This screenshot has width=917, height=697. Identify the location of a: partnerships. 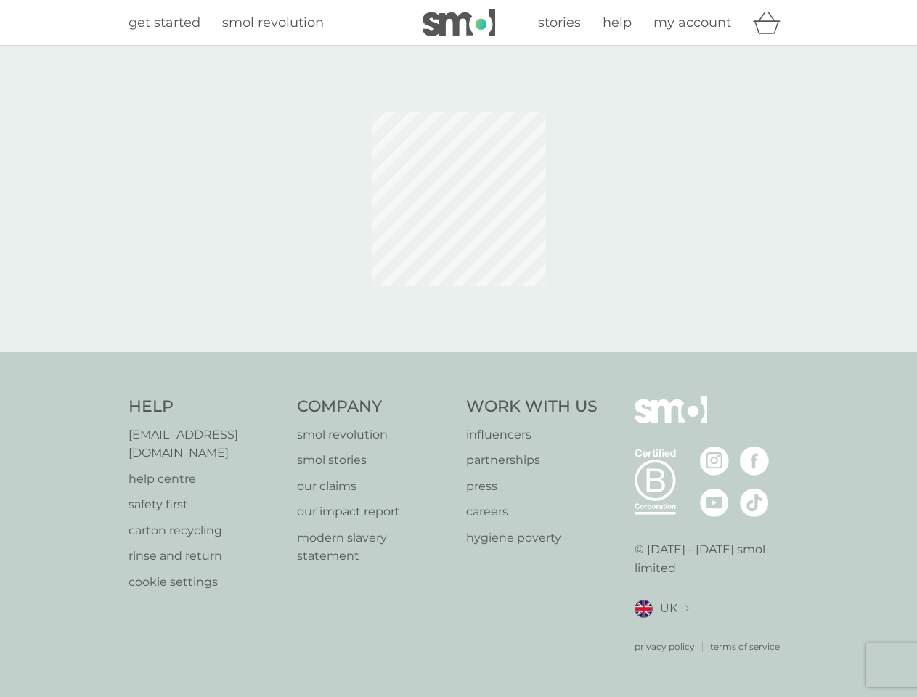
(532, 460).